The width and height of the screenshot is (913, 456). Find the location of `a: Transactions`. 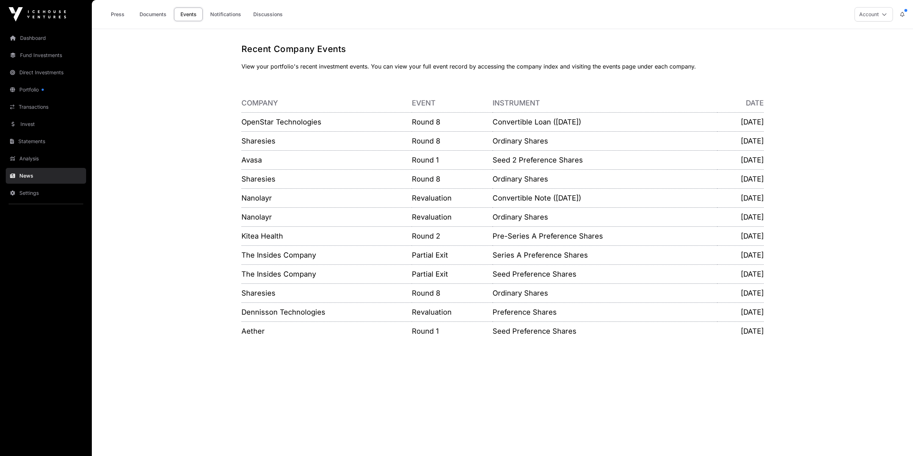

a: Transactions is located at coordinates (46, 107).